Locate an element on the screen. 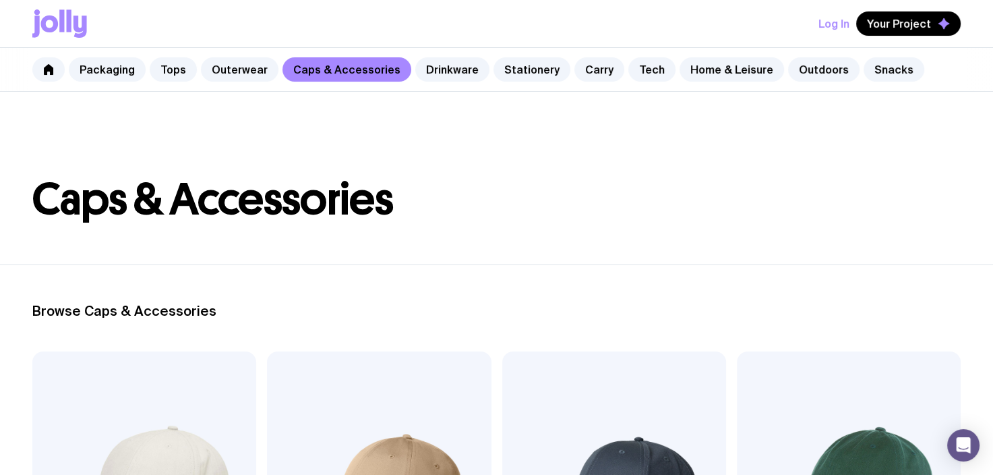  a: Carry is located at coordinates (599, 69).